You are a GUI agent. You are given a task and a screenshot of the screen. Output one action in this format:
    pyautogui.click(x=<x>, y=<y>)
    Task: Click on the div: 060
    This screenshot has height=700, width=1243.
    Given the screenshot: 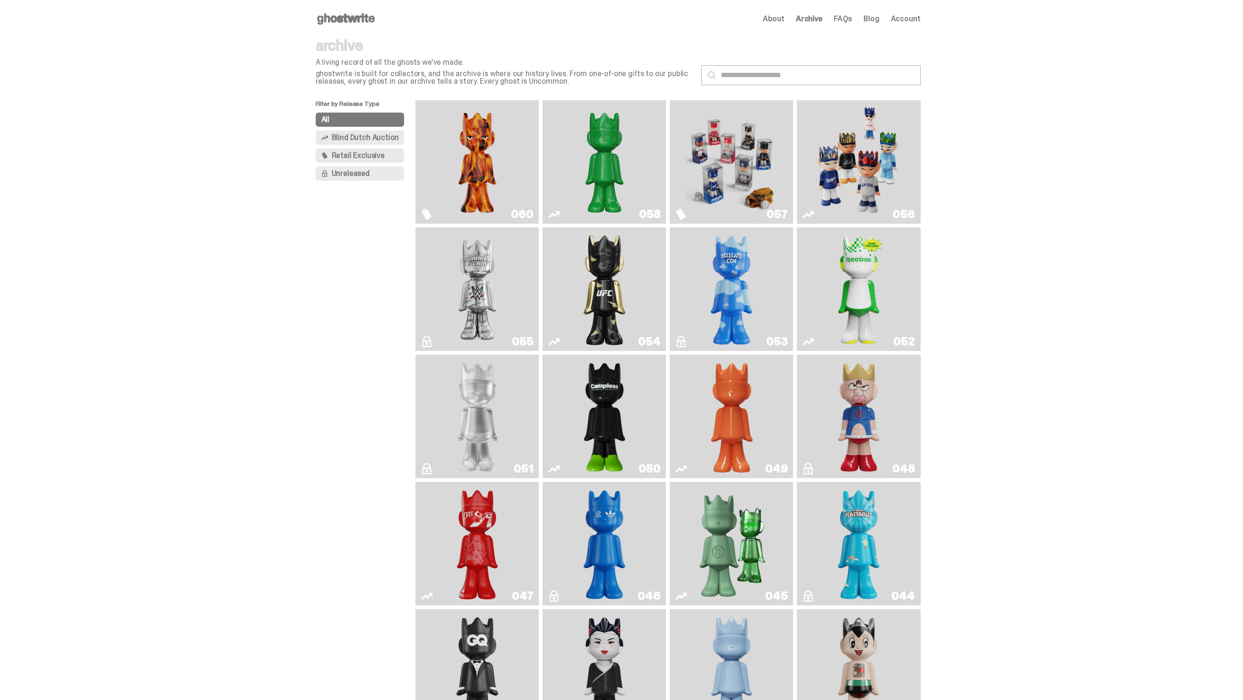 What is the action you would take?
    pyautogui.click(x=522, y=214)
    